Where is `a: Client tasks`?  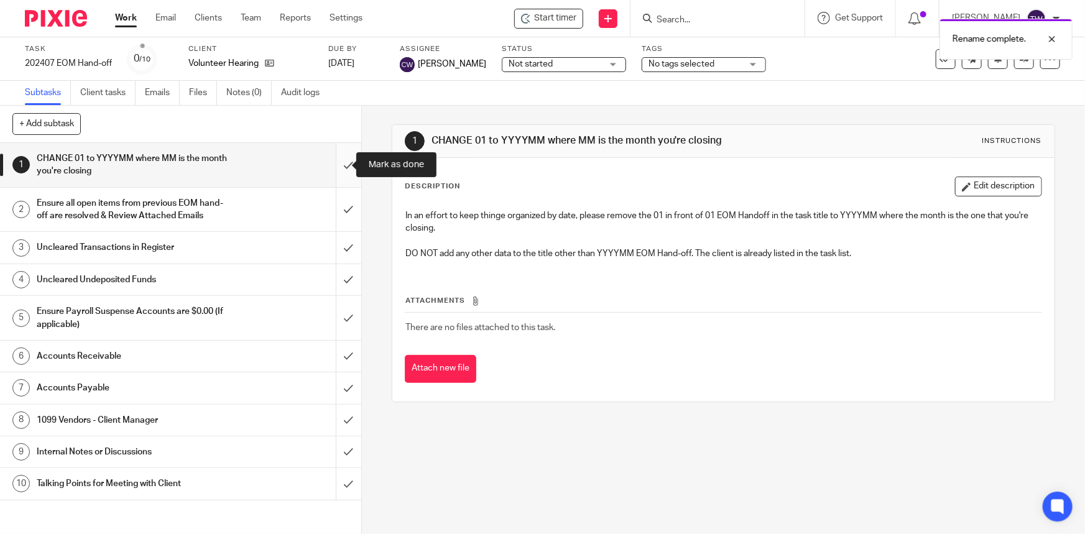
a: Client tasks is located at coordinates (108, 93).